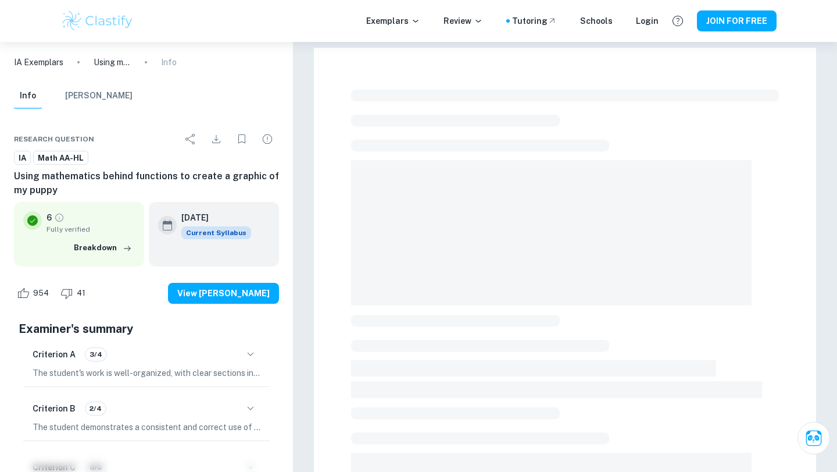  I want to click on a: JOIN FOR FREE, so click(737, 21).